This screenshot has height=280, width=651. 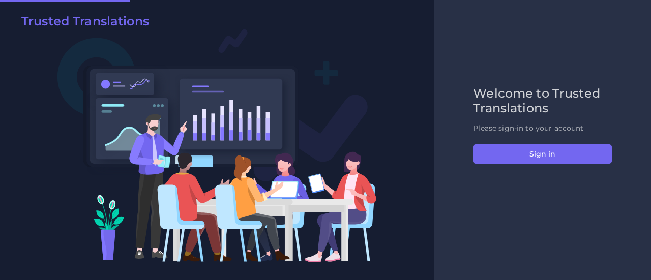 I want to click on h2: Trusted Translations, so click(x=85, y=21).